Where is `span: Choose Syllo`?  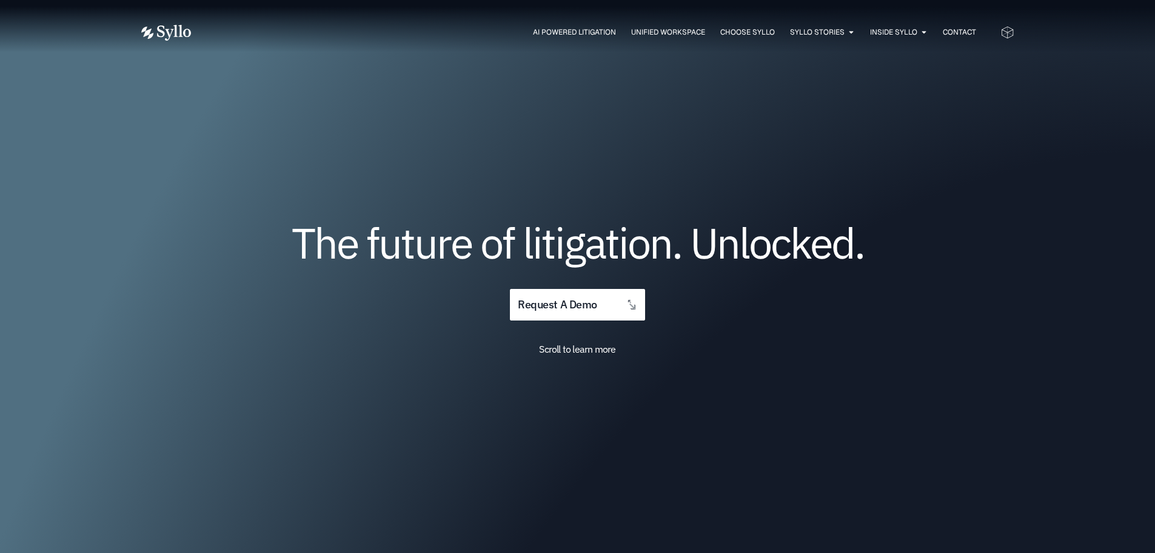 span: Choose Syllo is located at coordinates (748, 32).